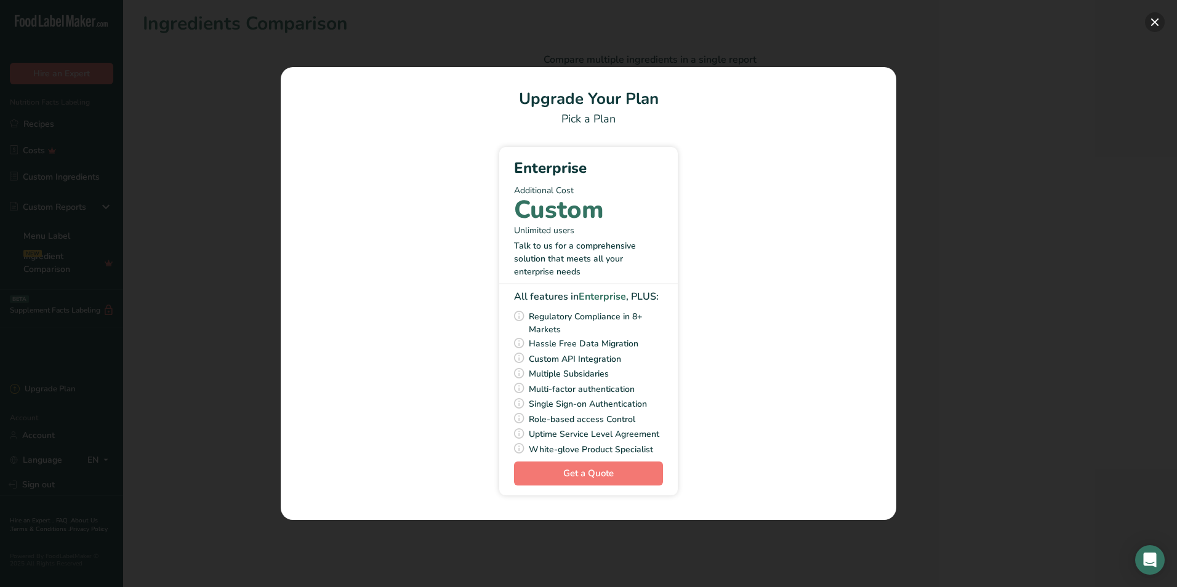  What do you see at coordinates (589, 259) in the screenshot?
I see `div: Talk to us for a comprehensive solution that meets all your enterprise needs` at bounding box center [589, 259].